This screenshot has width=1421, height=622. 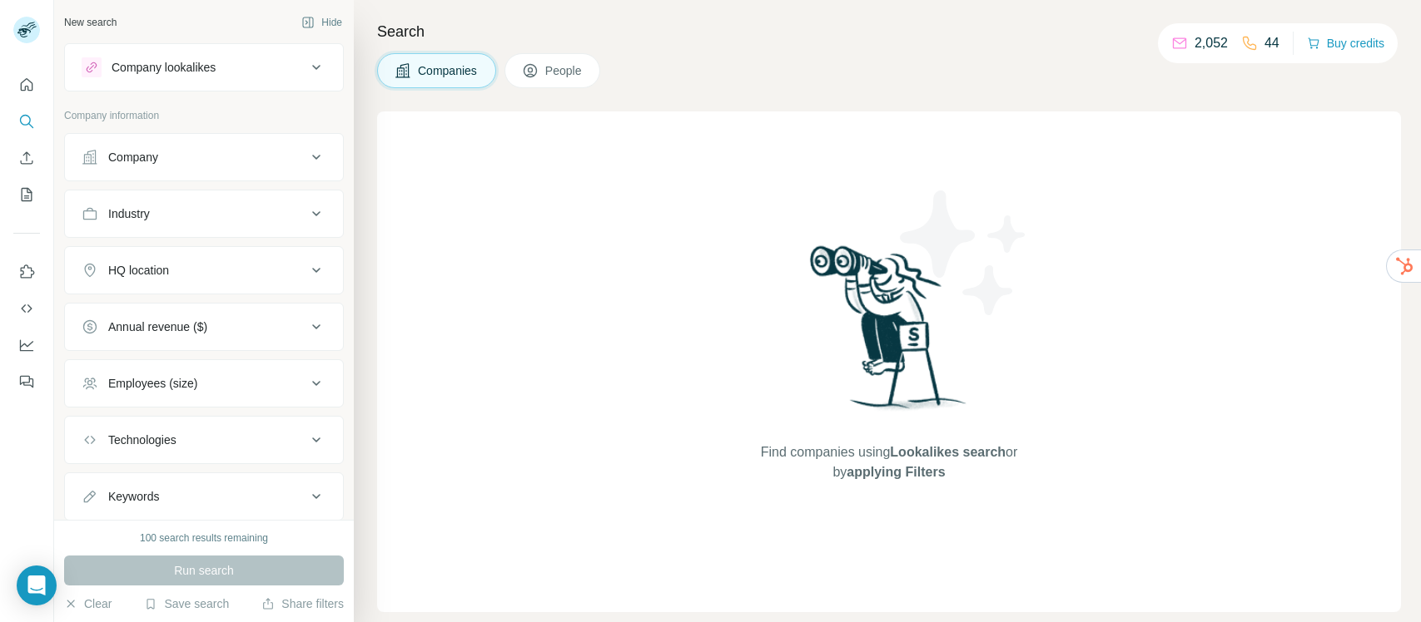 What do you see at coordinates (152, 384) in the screenshot?
I see `div: Employees (size)` at bounding box center [152, 384].